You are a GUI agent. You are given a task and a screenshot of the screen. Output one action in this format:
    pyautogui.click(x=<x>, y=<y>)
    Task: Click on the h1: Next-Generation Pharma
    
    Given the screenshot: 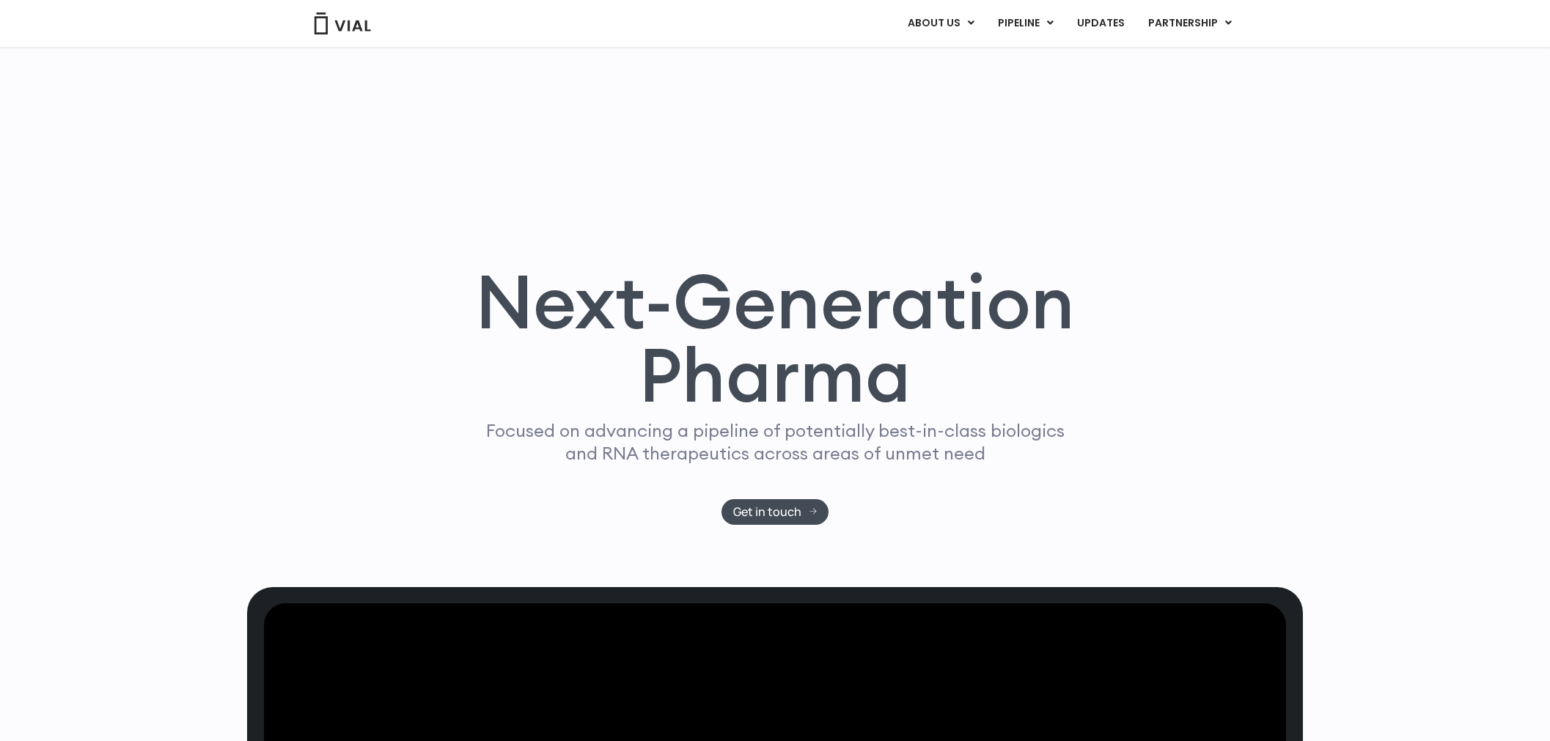 What is the action you would take?
    pyautogui.click(x=775, y=339)
    